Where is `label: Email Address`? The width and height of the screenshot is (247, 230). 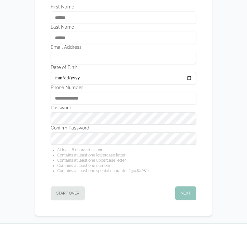
label: Email Address is located at coordinates (123, 47).